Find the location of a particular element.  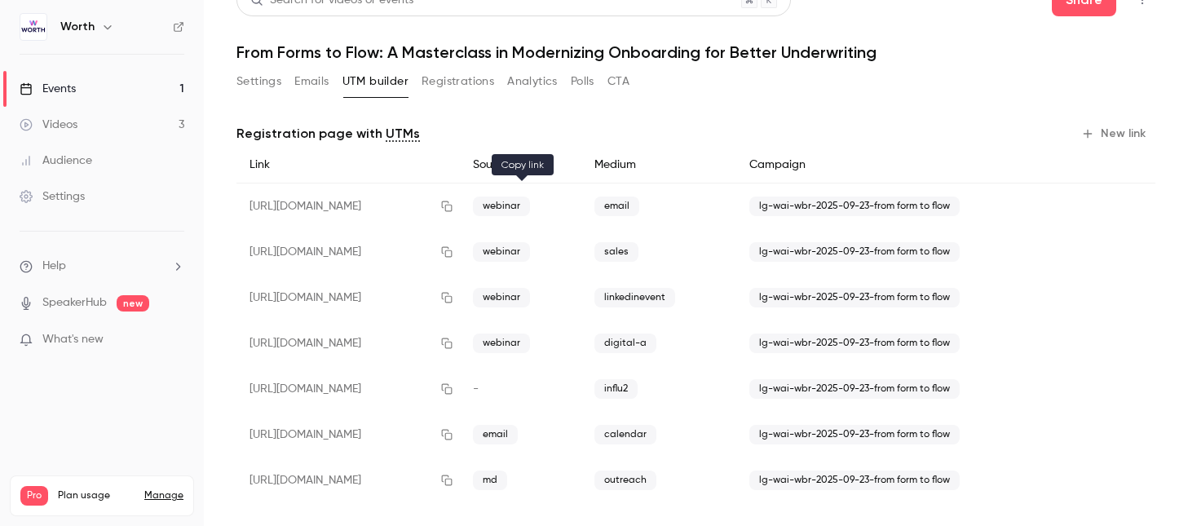

h6: Worth is located at coordinates (77, 27).